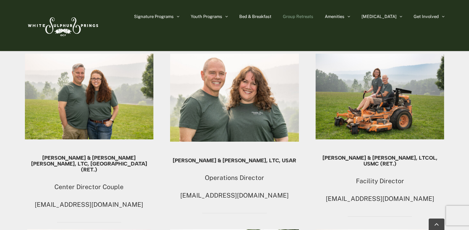  What do you see at coordinates (426, 16) in the screenshot?
I see `span: Get Involved` at bounding box center [426, 16].